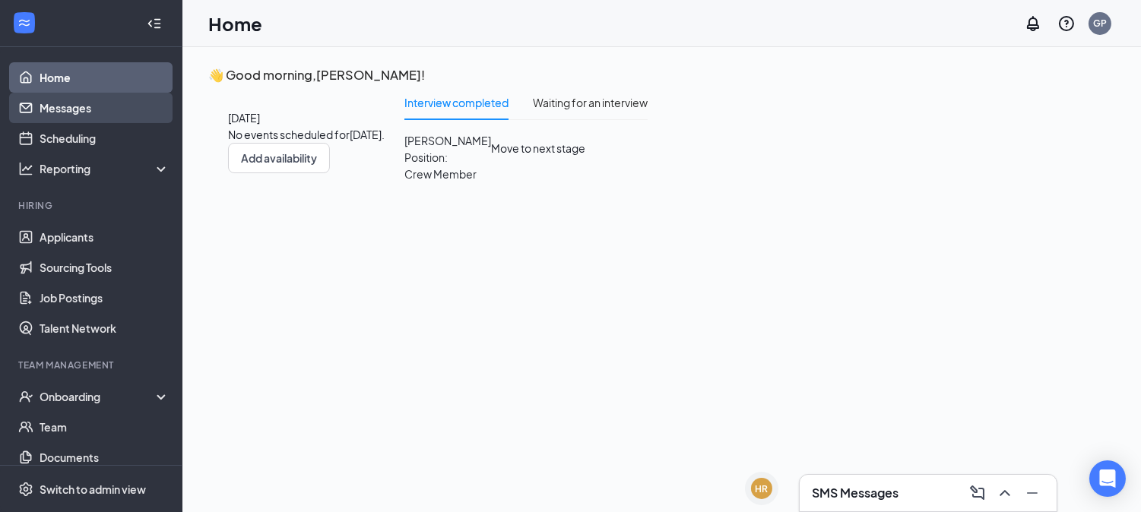  Describe the element at coordinates (26, 397) in the screenshot. I see `svg: UserCheck` at that location.